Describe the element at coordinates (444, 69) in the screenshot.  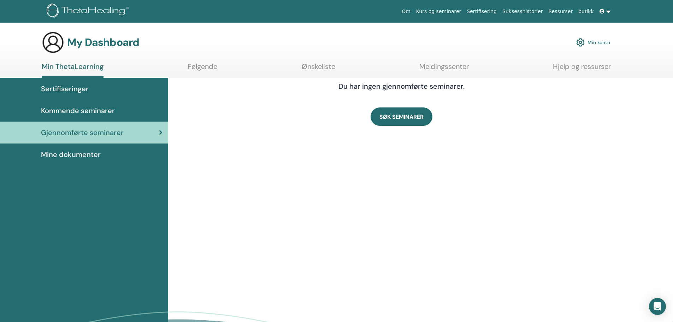
I see `a: Meldingssenter` at that location.